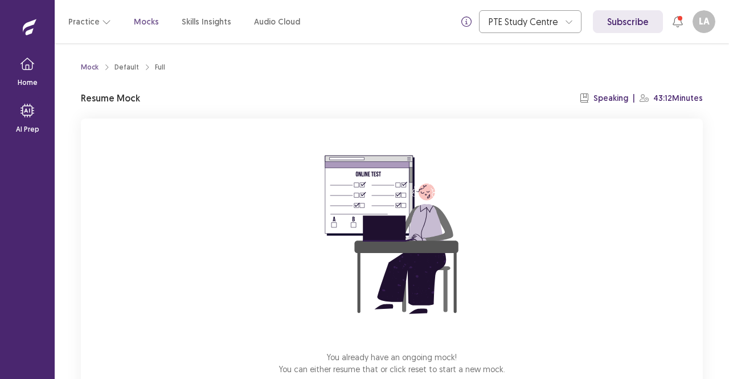 The height and width of the screenshot is (379, 729). Describe the element at coordinates (89, 67) in the screenshot. I see `div: Mock` at that location.